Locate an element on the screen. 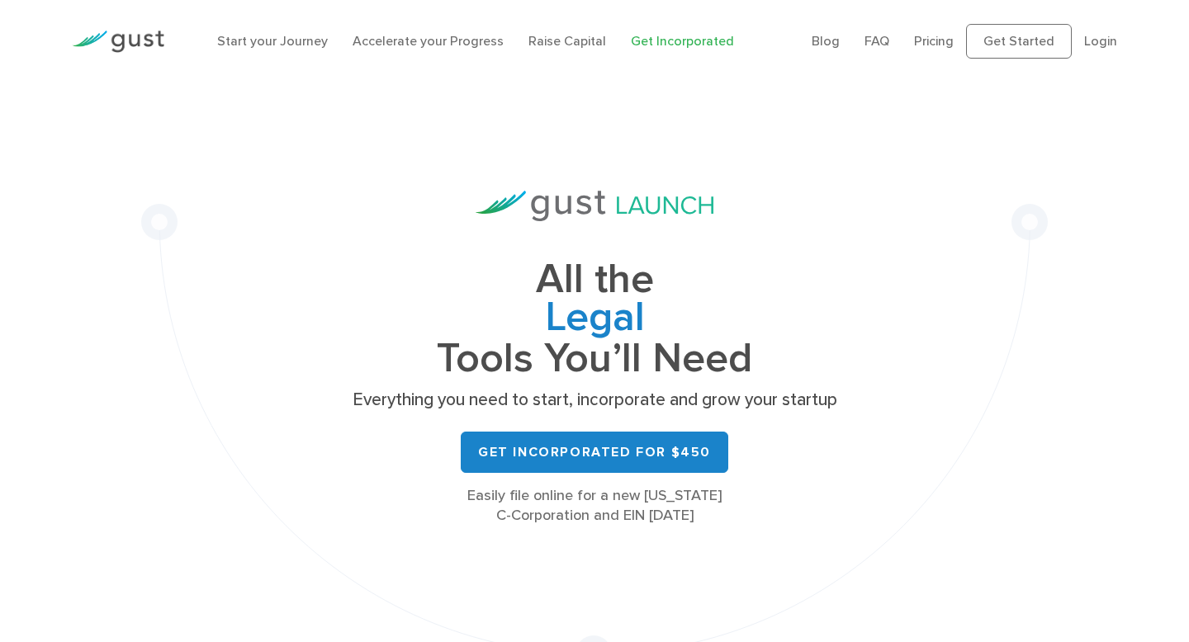 This screenshot has width=1189, height=642. a: Get Incorporated for $450 is located at coordinates (595, 453).